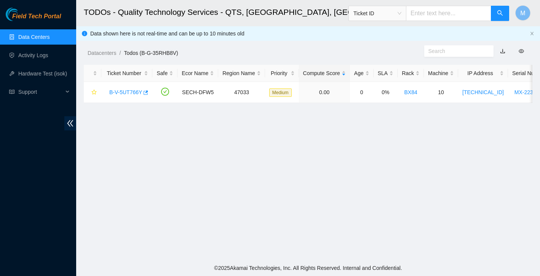  Describe the element at coordinates (280, 93) in the screenshot. I see `span: Medium` at that location.